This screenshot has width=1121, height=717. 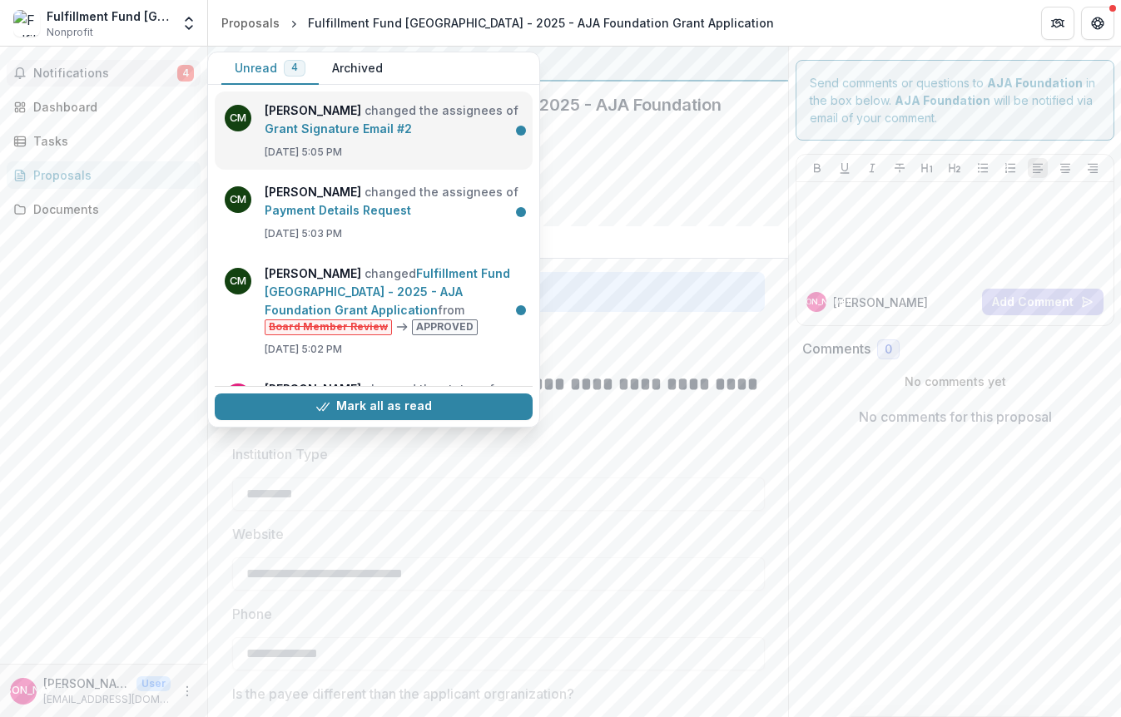 What do you see at coordinates (338, 210) in the screenshot?
I see `a: Payment Details Request` at bounding box center [338, 210].